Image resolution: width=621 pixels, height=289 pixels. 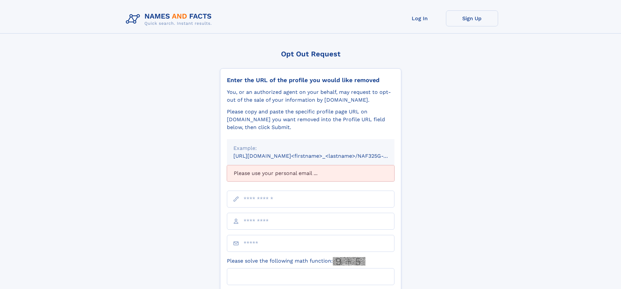 I want to click on img: Logo Names and Facts, so click(x=170, y=19).